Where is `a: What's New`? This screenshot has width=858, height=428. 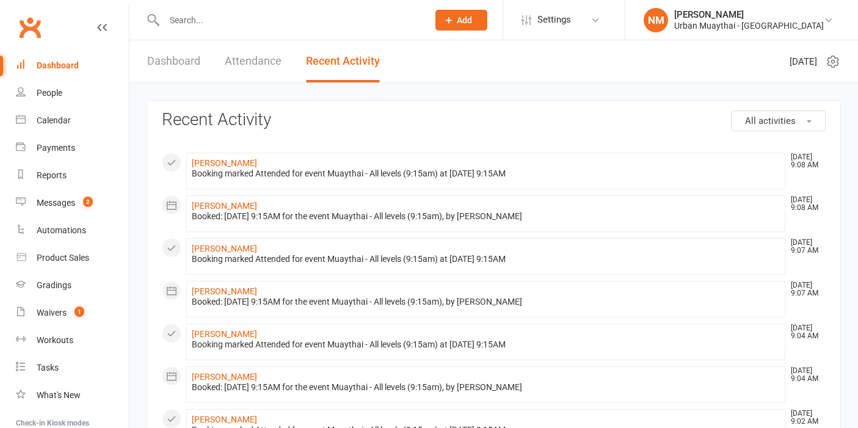 a: What's New is located at coordinates (72, 395).